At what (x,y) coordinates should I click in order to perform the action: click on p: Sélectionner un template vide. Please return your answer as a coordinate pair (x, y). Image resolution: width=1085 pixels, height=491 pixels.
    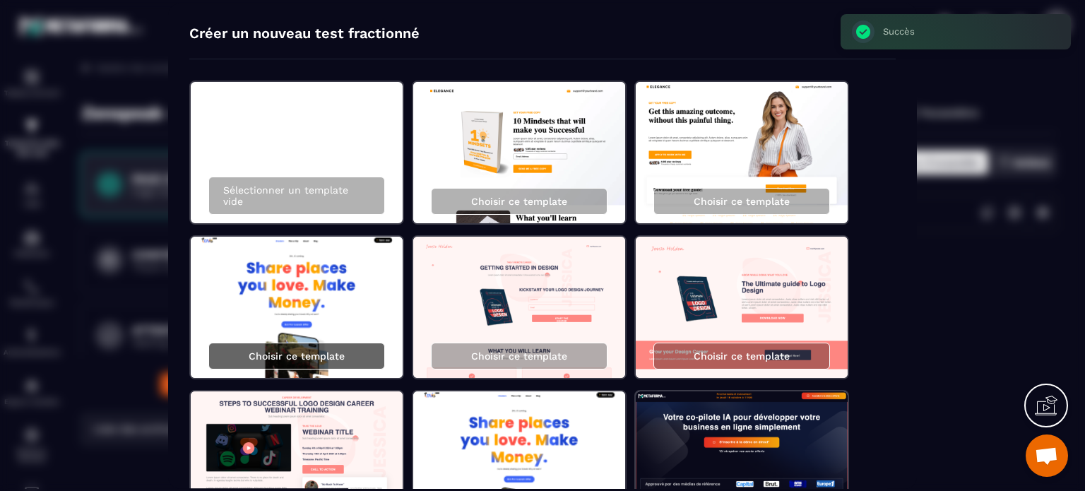
    Looking at the image, I should click on (297, 196).